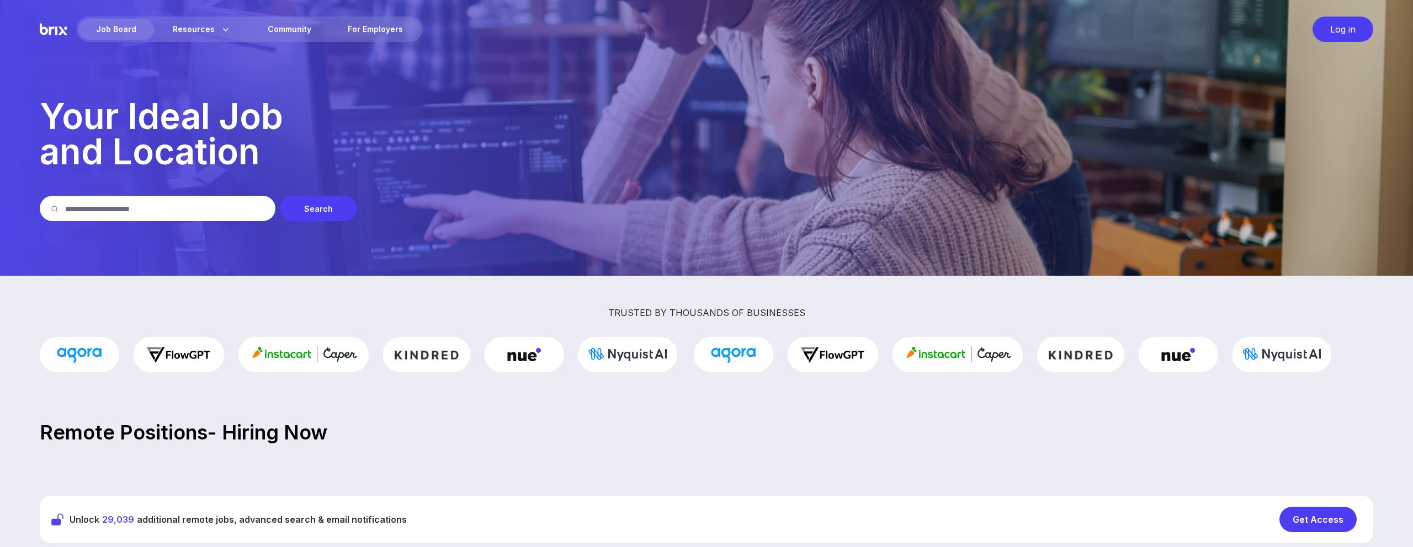 Image resolution: width=1413 pixels, height=547 pixels. Describe the element at coordinates (1318, 520) in the screenshot. I see `div: Get Access` at that location.